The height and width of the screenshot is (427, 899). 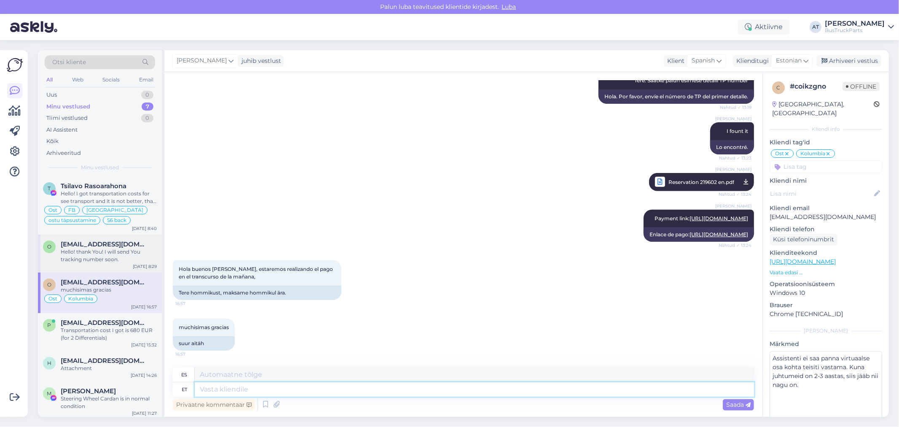 I want to click on div: es, so click(x=185, y=374).